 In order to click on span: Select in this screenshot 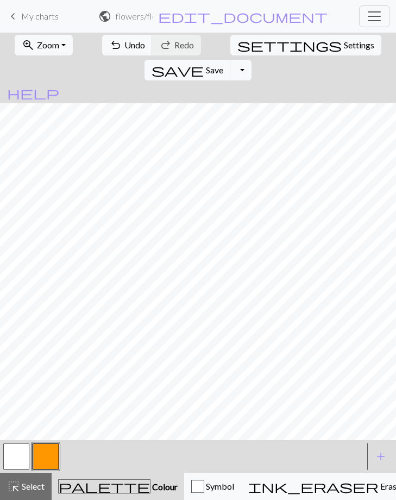, I will do `click(32, 486)`.